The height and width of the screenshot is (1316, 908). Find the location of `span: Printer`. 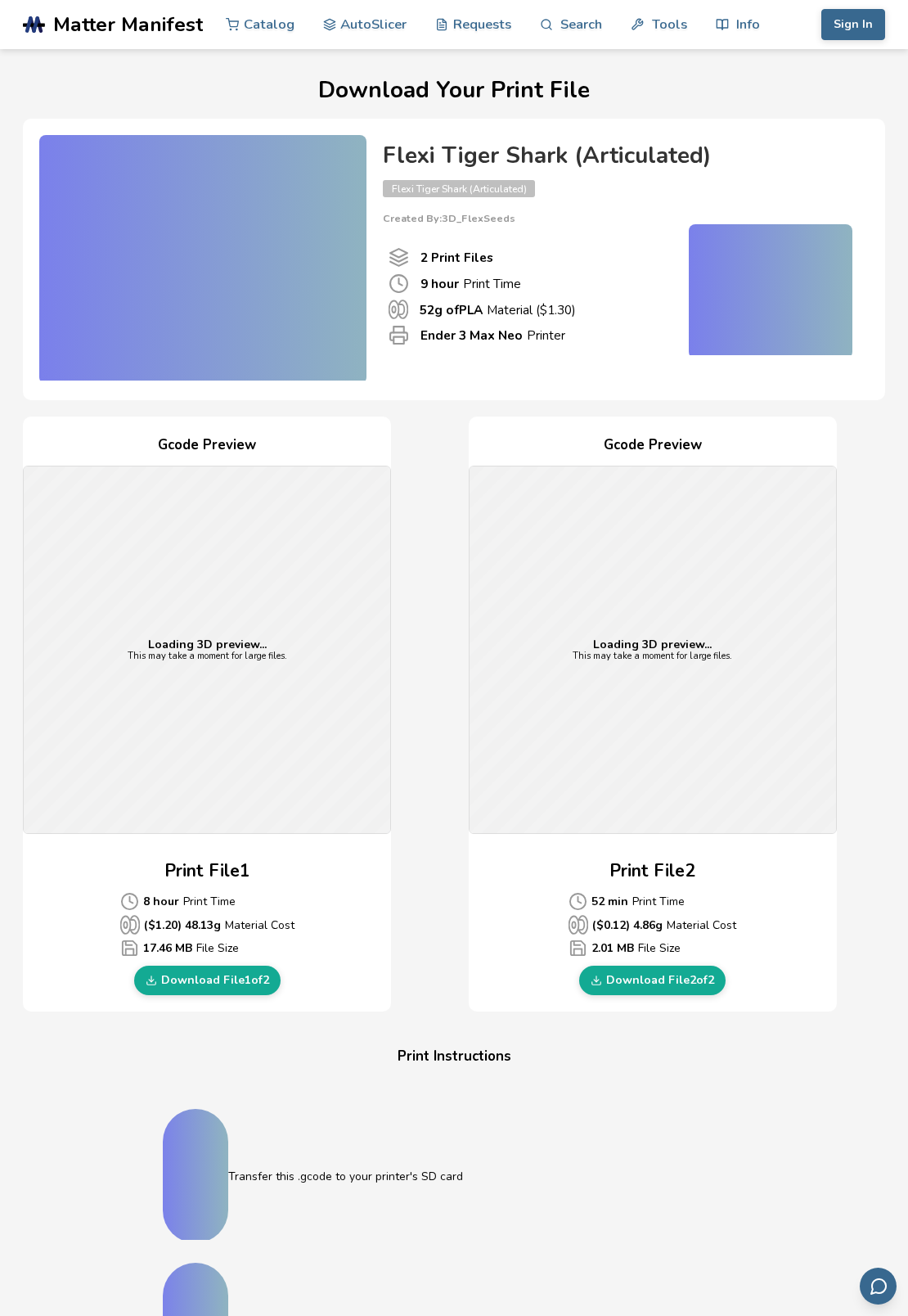

span: Printer is located at coordinates (398, 335).